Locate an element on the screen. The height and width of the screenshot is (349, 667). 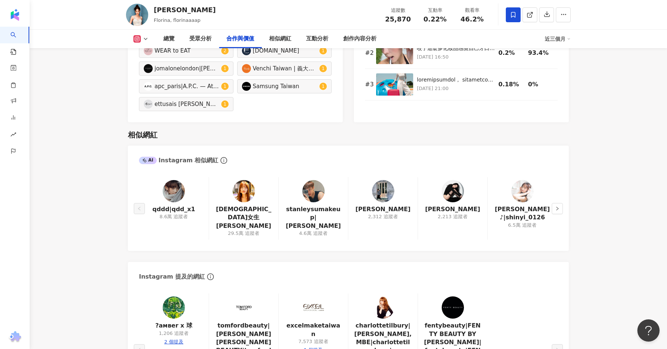
img: 咬了這麼多化妝品感覺自己牙口挺不錯 這支影片有咬到的： 防曬&底妝 @skii #光蘊輕透cc霜 遮瑕 @narsissist @hauslabs 腮紅液 @narsissist #dolcev... is located at coordinates (395, 53).